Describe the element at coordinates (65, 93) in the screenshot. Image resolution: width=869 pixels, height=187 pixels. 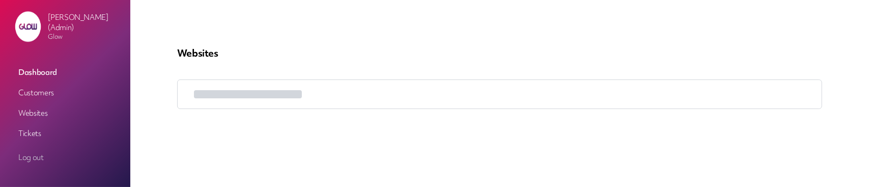
I see `a: Customers` at that location.